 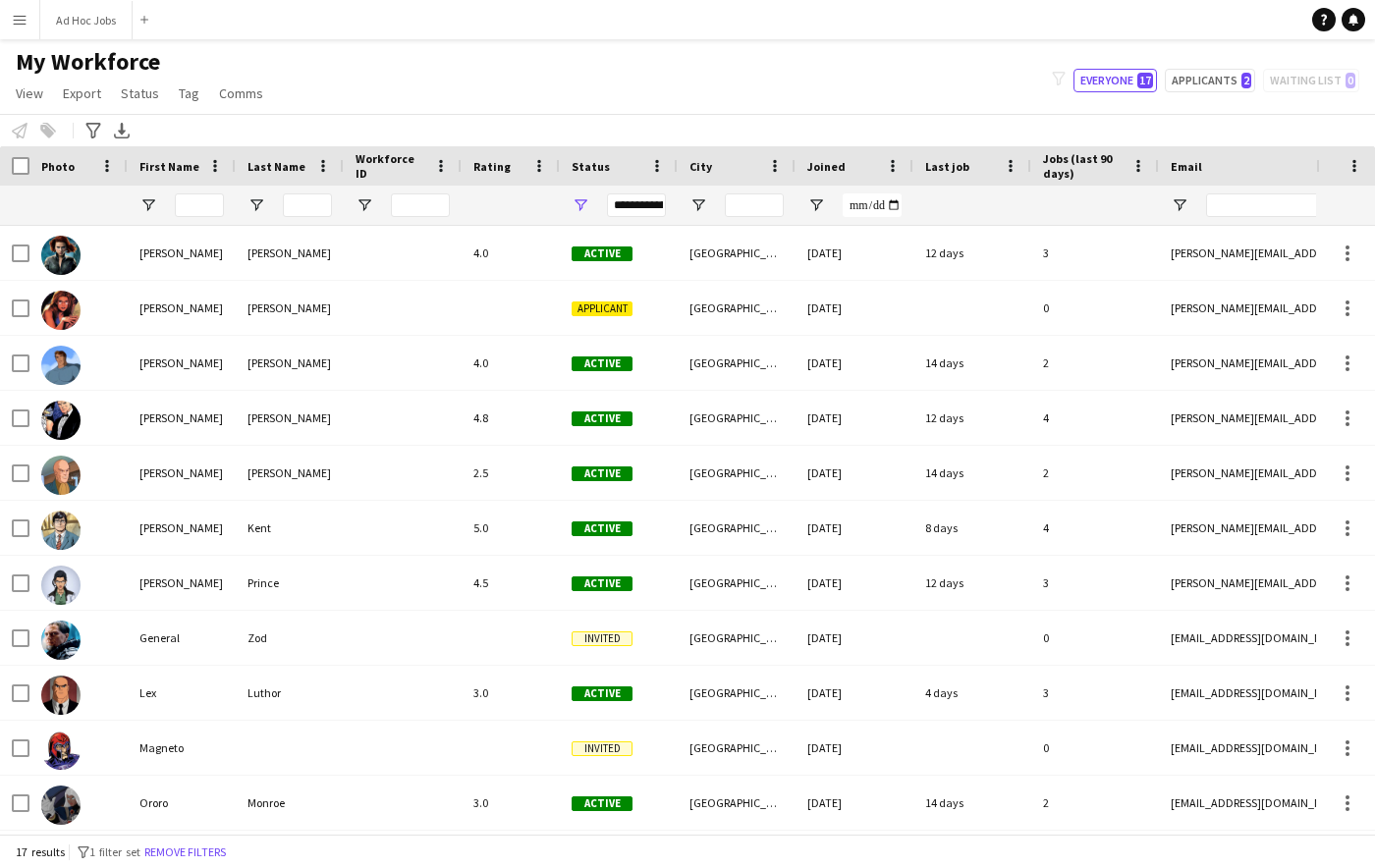 What do you see at coordinates (61, 751) in the screenshot?
I see `img: Magneto` at bounding box center [61, 751].